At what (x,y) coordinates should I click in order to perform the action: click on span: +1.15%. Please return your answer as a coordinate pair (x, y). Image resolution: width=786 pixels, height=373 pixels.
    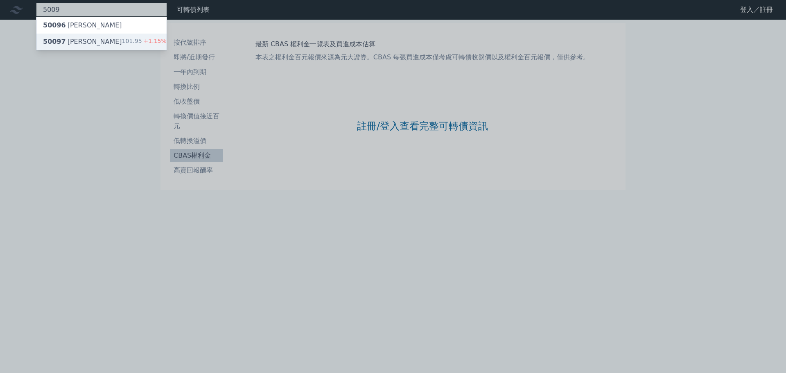
    Looking at the image, I should click on (154, 41).